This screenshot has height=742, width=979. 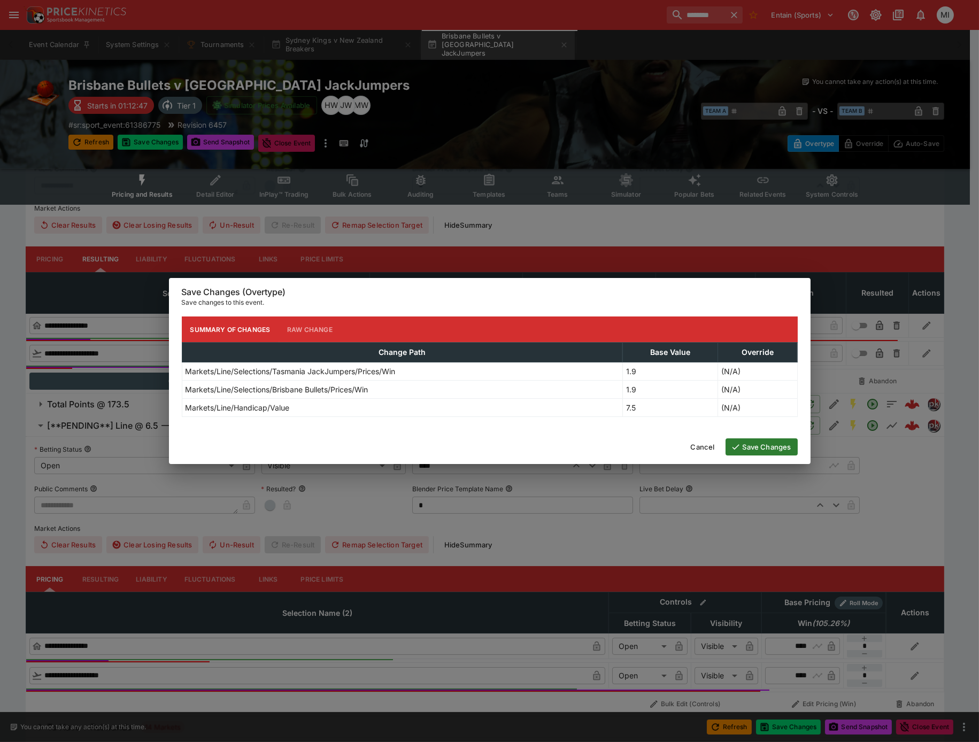 I want to click on button: Summary of Changes, so click(x=230, y=329).